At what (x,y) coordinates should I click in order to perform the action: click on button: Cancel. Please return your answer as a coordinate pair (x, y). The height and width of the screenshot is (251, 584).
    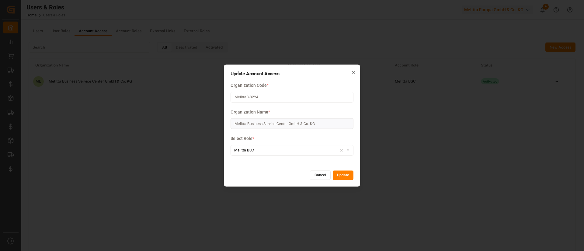
    Looking at the image, I should click on (320, 175).